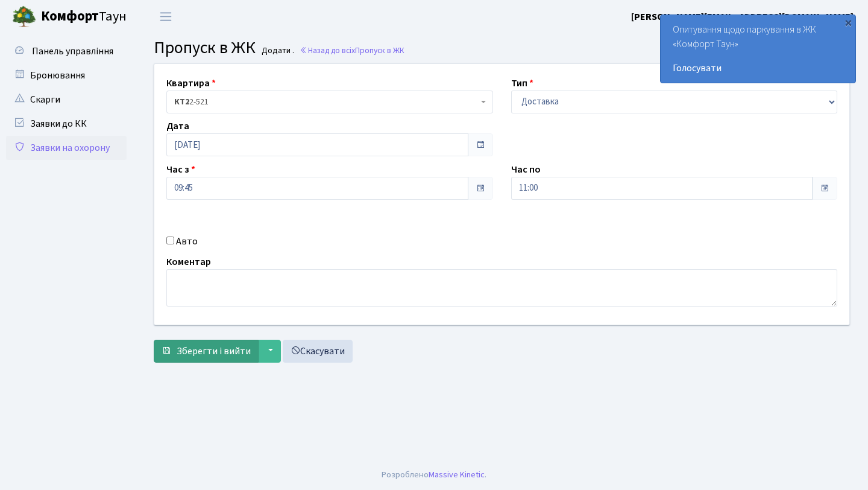 This screenshot has width=868, height=490. What do you see at coordinates (70, 16) in the screenshot?
I see `b: Комфорт` at bounding box center [70, 16].